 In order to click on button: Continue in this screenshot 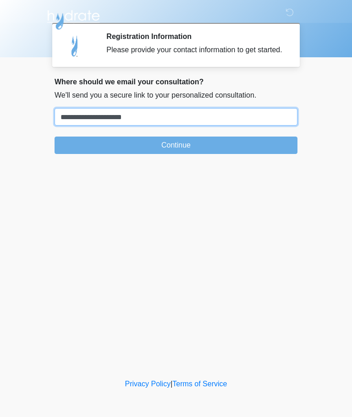, I will do `click(176, 145)`.